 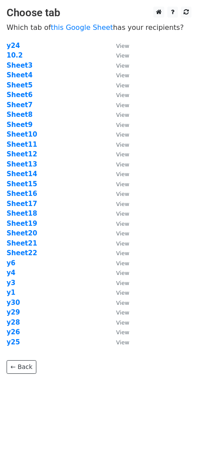 What do you see at coordinates (14, 55) in the screenshot?
I see `a: 10.2` at bounding box center [14, 55].